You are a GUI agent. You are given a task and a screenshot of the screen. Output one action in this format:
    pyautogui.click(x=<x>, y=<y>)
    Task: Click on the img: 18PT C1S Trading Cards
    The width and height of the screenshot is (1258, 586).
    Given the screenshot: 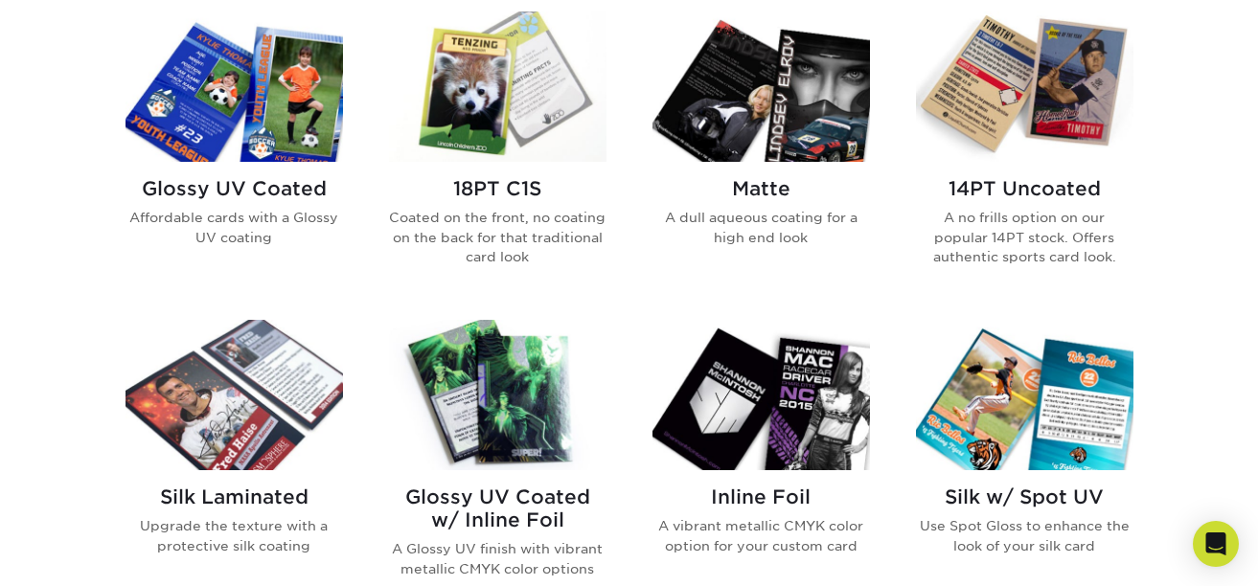 What is the action you would take?
    pyautogui.click(x=497, y=86)
    